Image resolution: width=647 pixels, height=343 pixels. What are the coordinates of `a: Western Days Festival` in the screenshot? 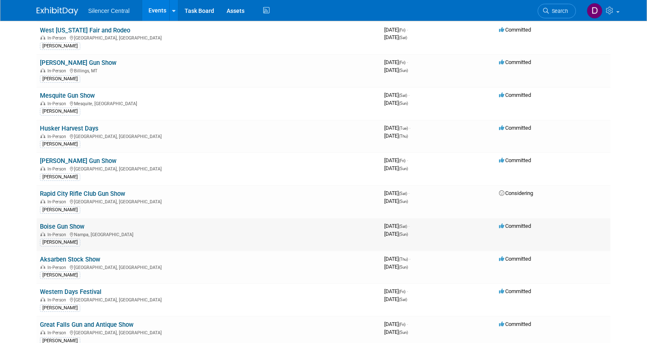 It's located at (71, 292).